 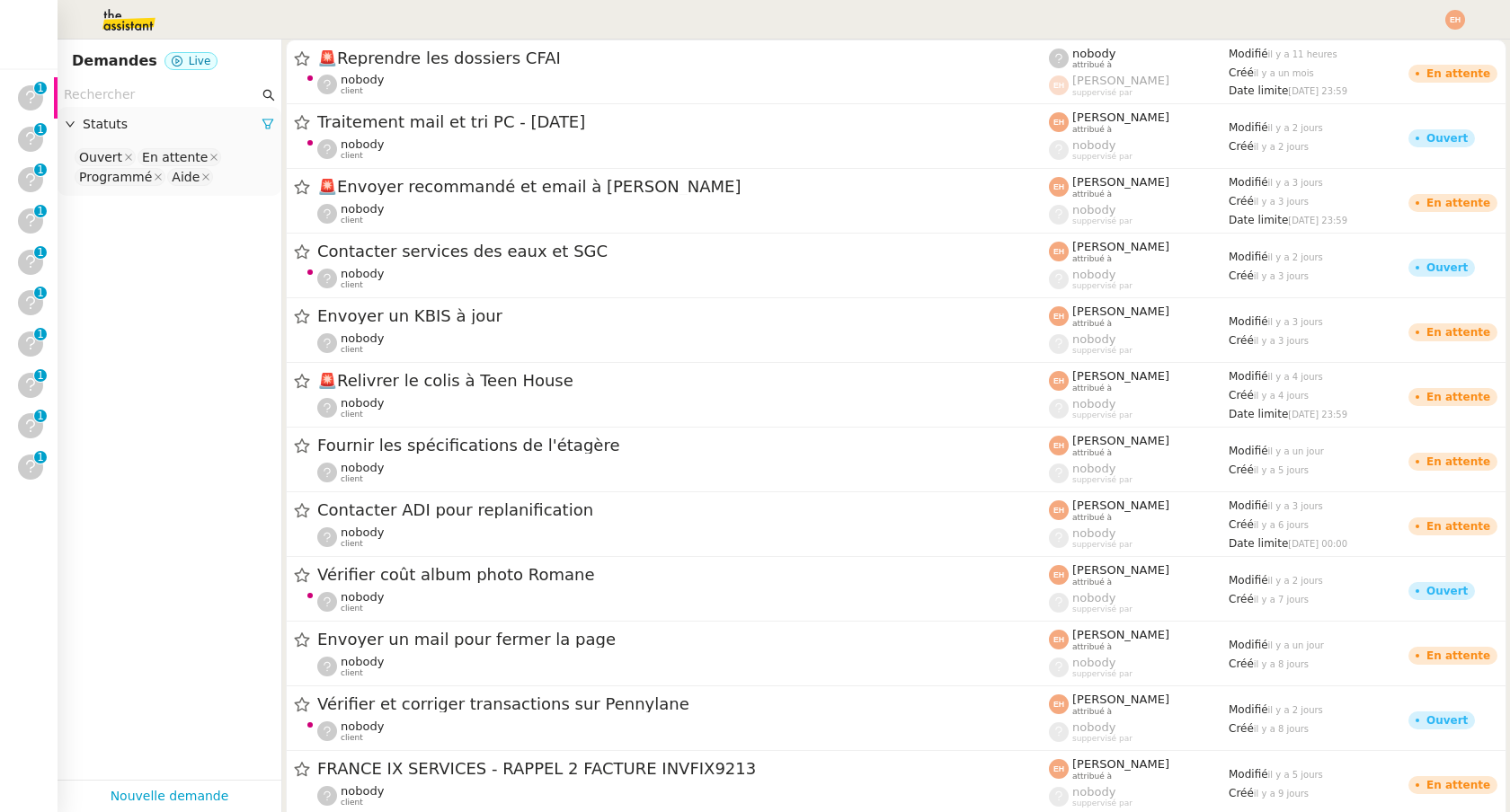 What do you see at coordinates (1281, 600) in the screenshot?
I see `span: il y a 7 jours` at bounding box center [1281, 600].